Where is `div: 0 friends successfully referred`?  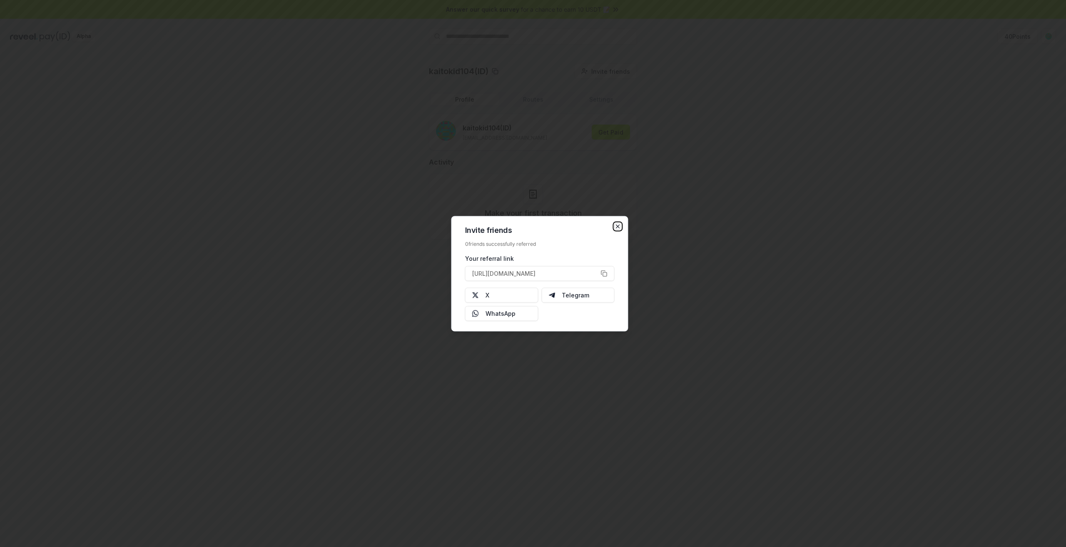 div: 0 friends successfully referred is located at coordinates (540, 244).